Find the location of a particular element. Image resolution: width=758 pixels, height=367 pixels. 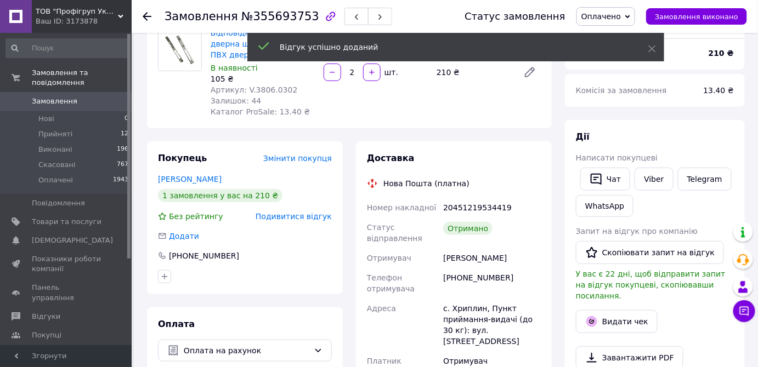

span: Отримувач is located at coordinates (389, 258).